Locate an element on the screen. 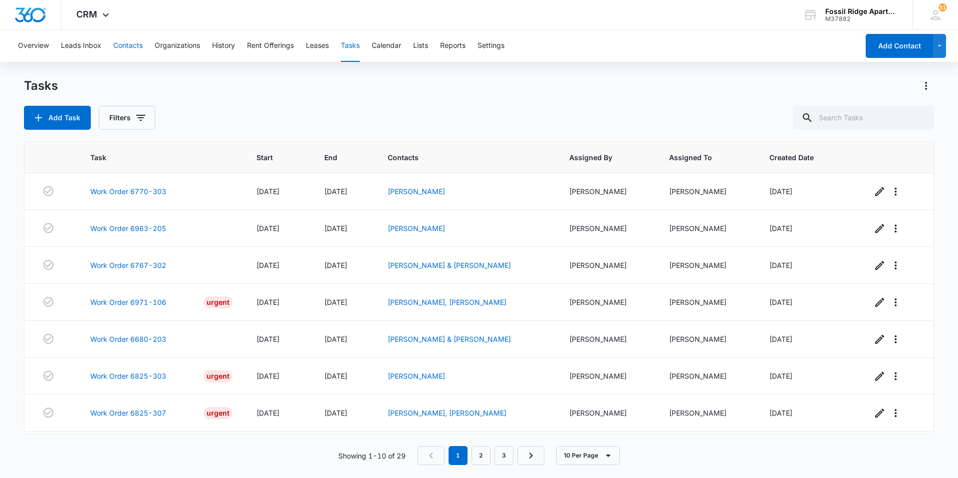 The width and height of the screenshot is (958, 478). a: Work Order 6767-302 is located at coordinates (128, 265).